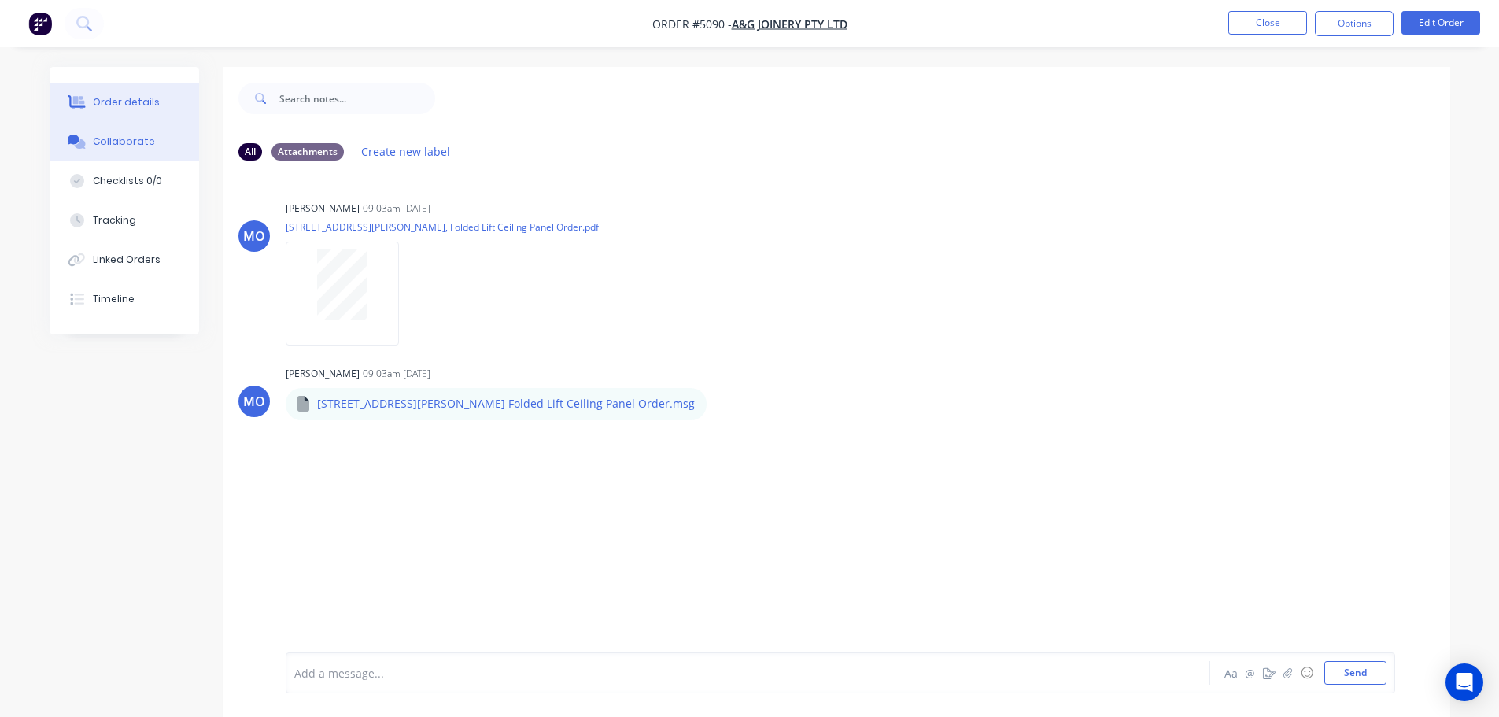 This screenshot has width=1499, height=717. What do you see at coordinates (124, 220) in the screenshot?
I see `button: Tracking` at bounding box center [124, 220].